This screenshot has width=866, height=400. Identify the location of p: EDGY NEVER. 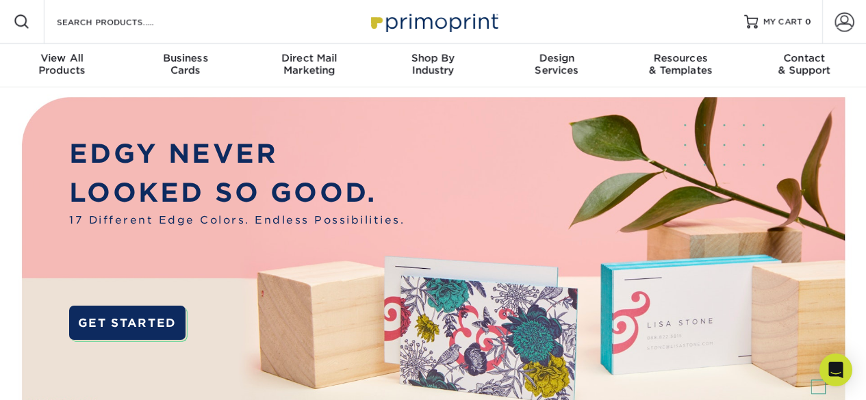
(237, 154).